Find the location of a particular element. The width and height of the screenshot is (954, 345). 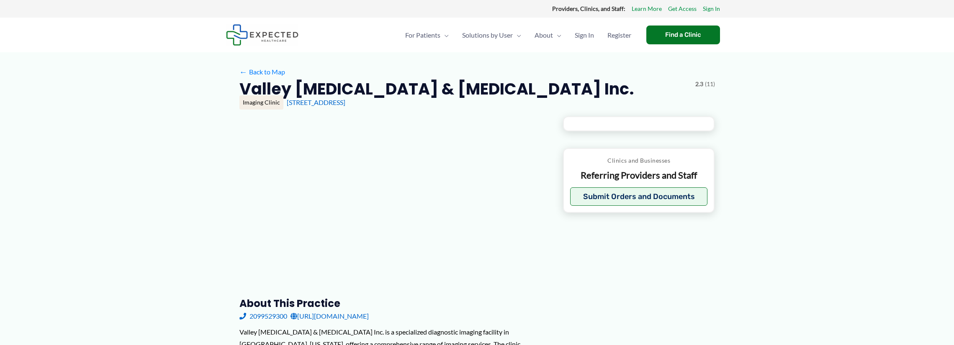

p: Clinics and Businesses is located at coordinates (639, 161).